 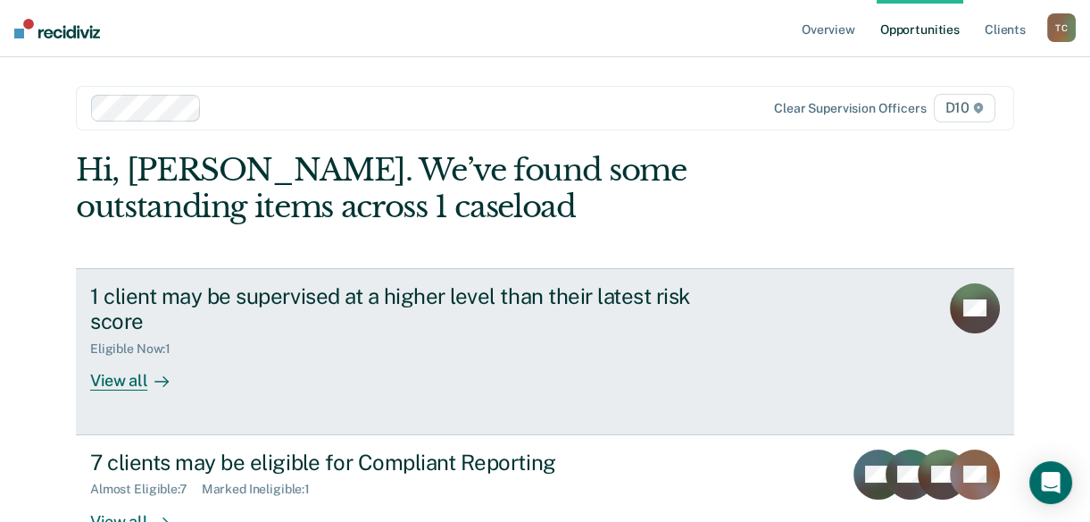 I want to click on button: TC, so click(x=1062, y=28).